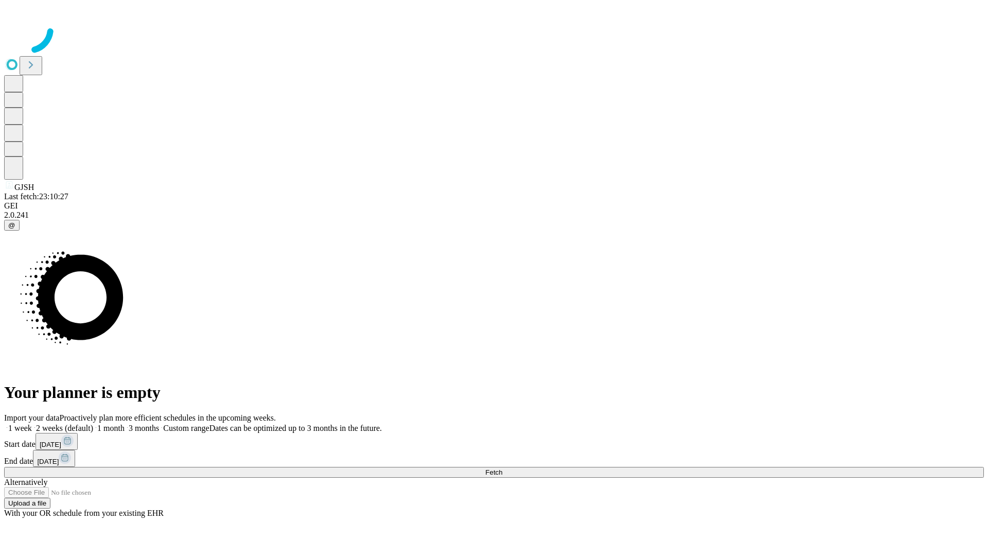  I want to click on span: 1 month, so click(111, 427).